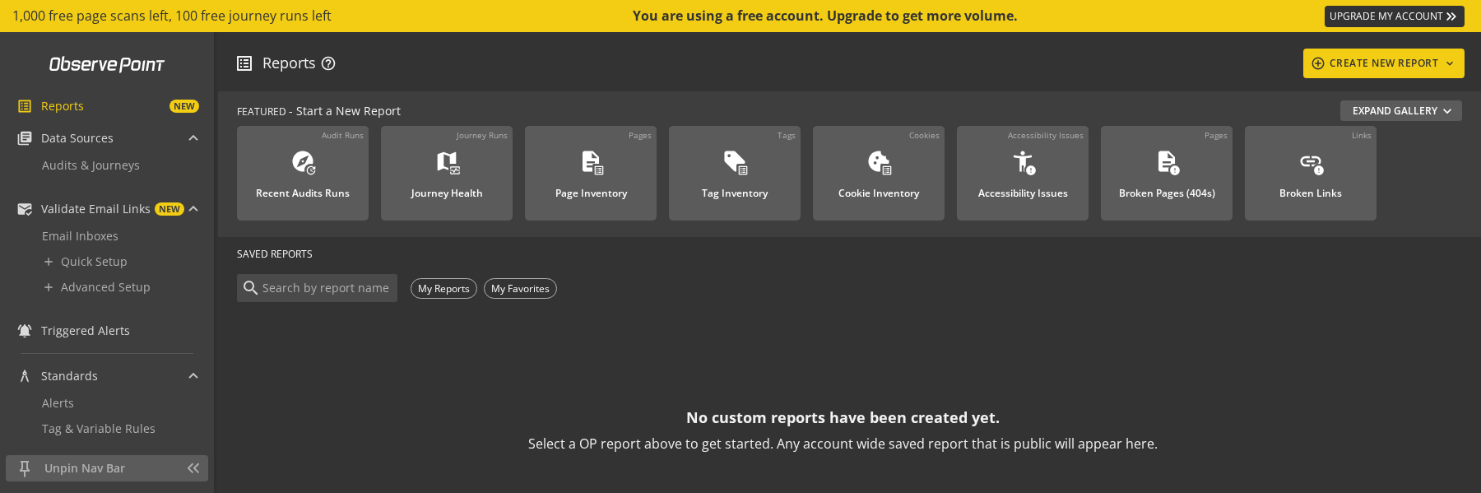  What do you see at coordinates (520, 288) in the screenshot?
I see `div: My Favorites` at bounding box center [520, 288].